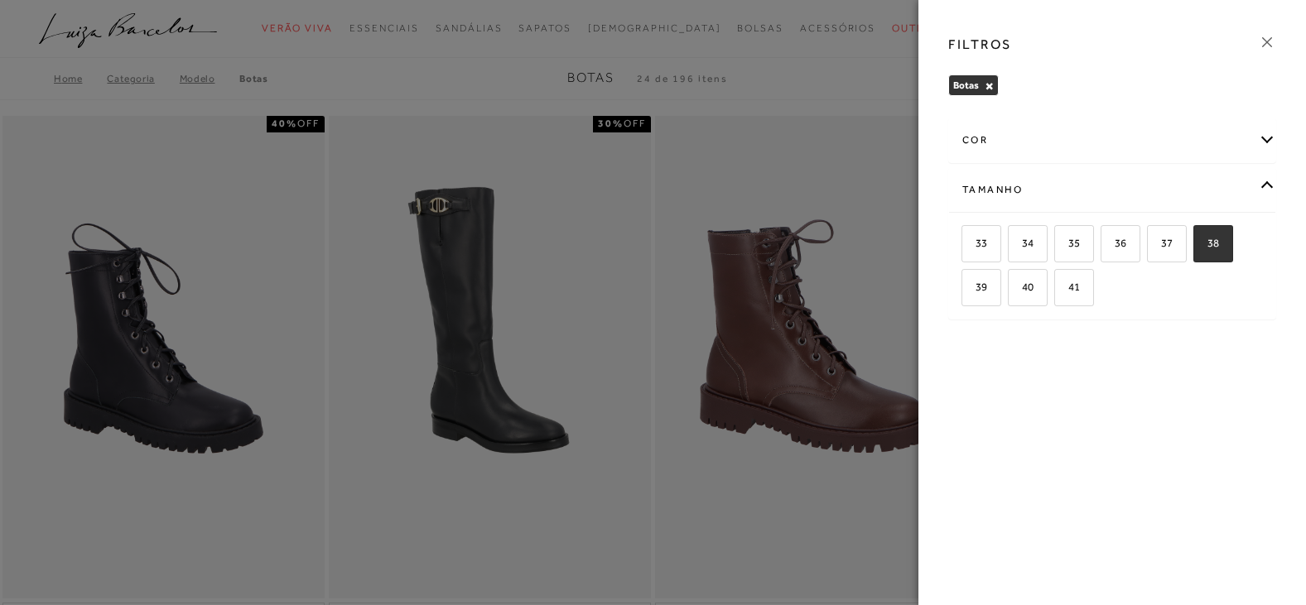 This screenshot has width=1306, height=605. What do you see at coordinates (1021, 243) in the screenshot?
I see `span: 34` at bounding box center [1021, 243].